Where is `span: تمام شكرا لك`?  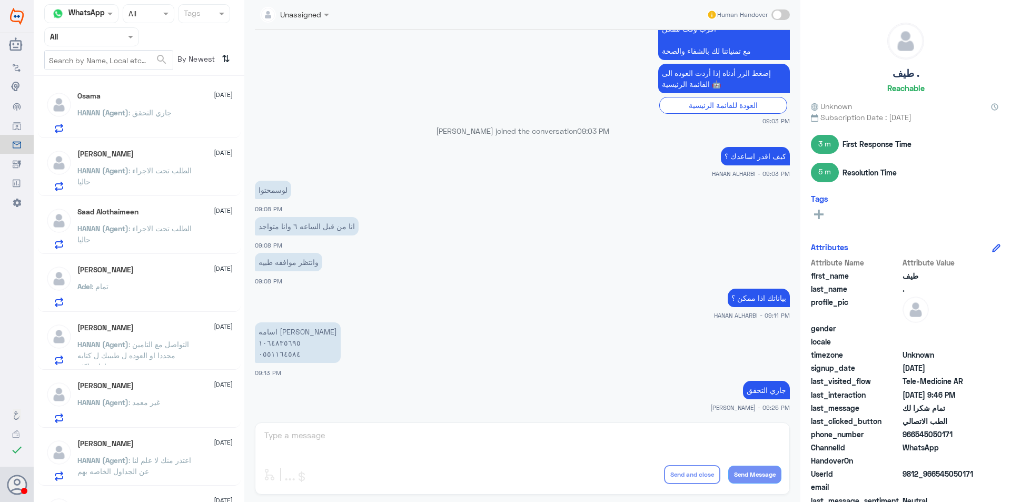
span: تمام شكرا لك is located at coordinates (940, 407).